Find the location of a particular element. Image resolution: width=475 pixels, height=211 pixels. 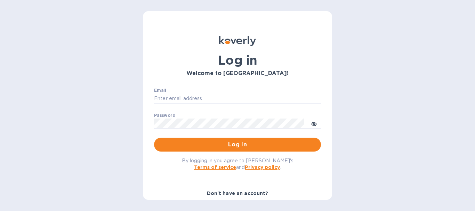

button: Log in is located at coordinates (238, 145).